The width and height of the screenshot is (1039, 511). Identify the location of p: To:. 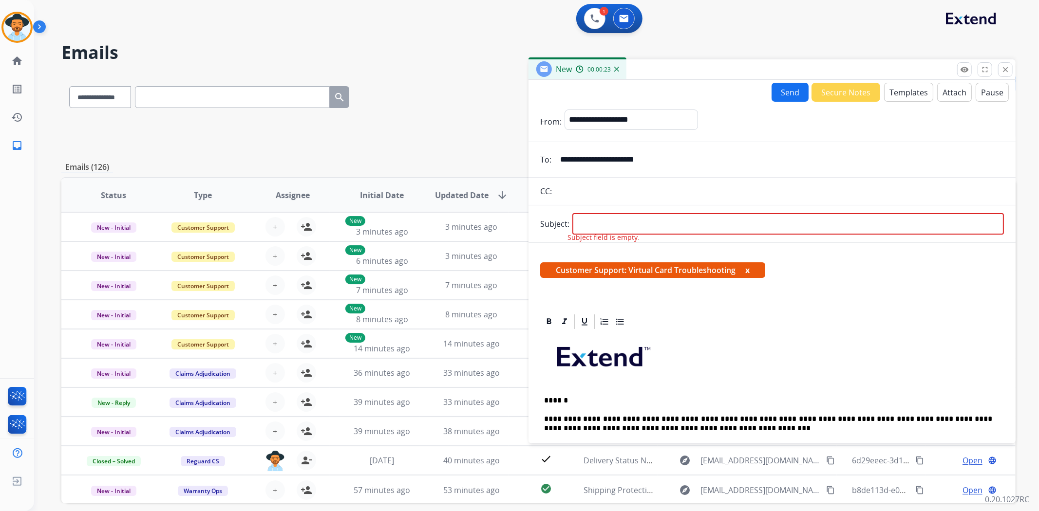
(546, 160).